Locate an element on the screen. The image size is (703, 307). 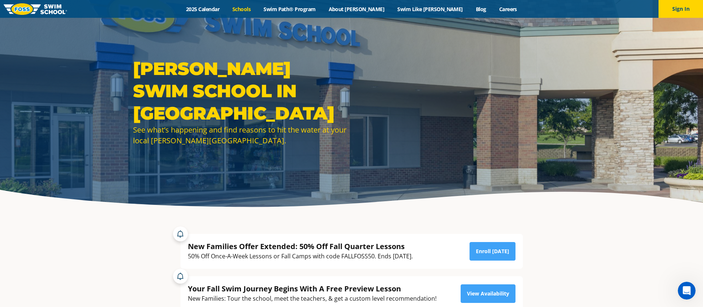
a: Careers is located at coordinates (508, 9).